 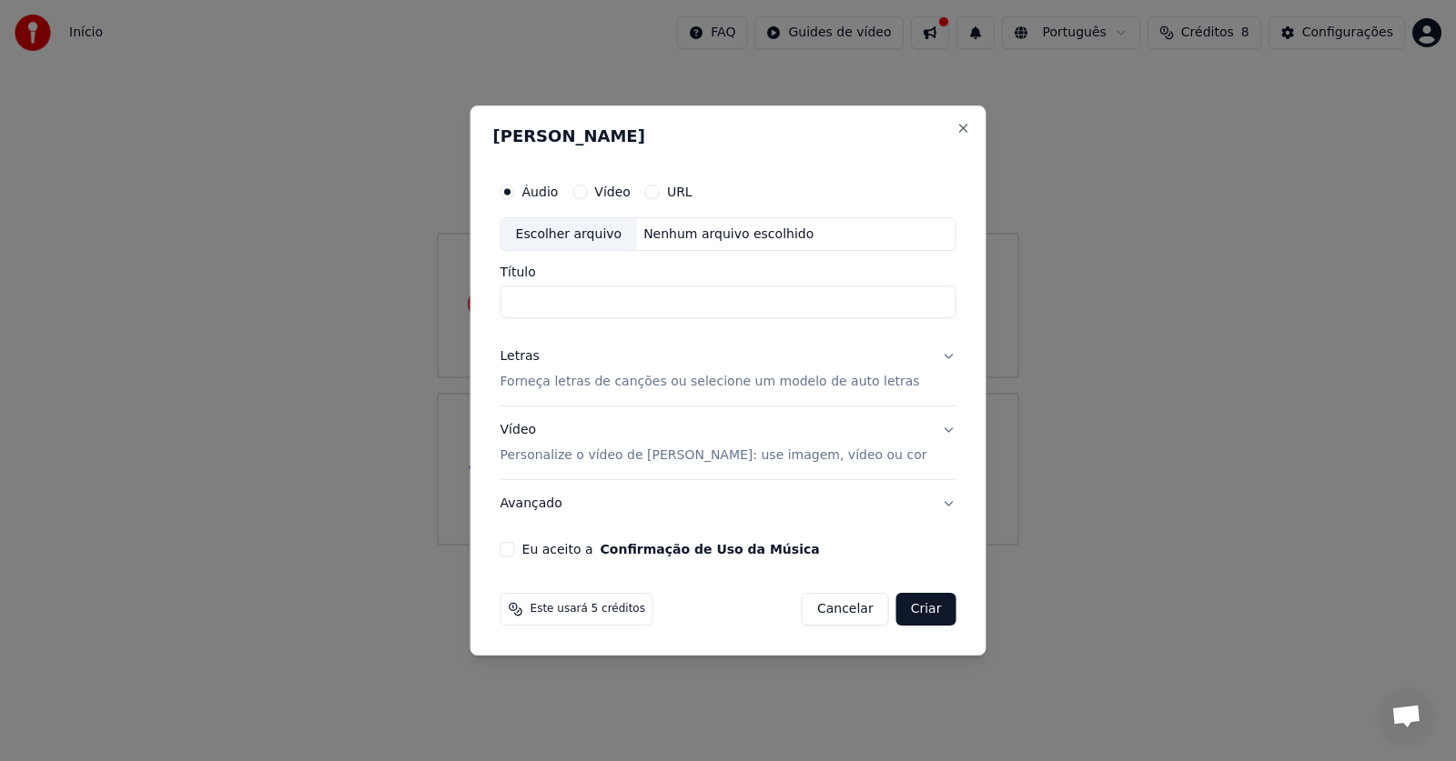 What do you see at coordinates (519, 358) in the screenshot?
I see `div: Letras` at bounding box center [519, 358].